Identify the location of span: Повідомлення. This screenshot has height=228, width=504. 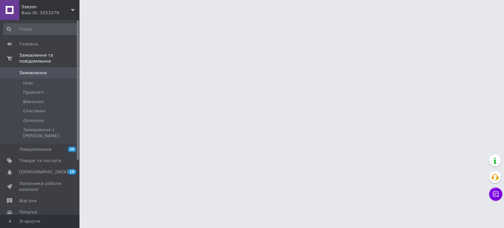
(35, 149).